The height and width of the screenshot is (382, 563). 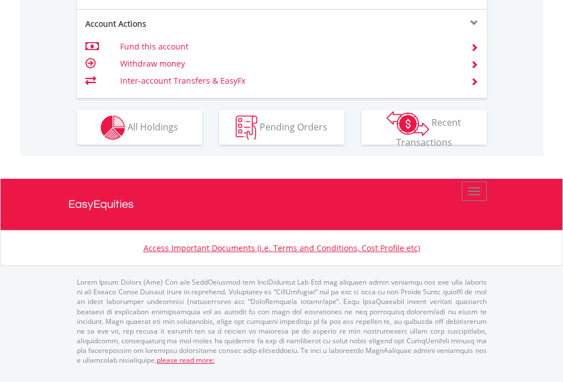 I want to click on td: Withdraw money, so click(x=288, y=64).